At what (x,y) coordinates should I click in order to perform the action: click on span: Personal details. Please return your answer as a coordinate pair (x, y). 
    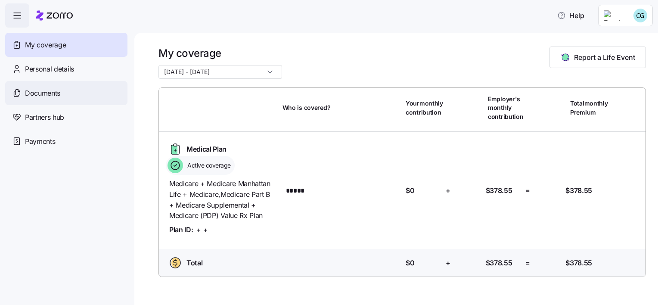
    Looking at the image, I should click on (49, 69).